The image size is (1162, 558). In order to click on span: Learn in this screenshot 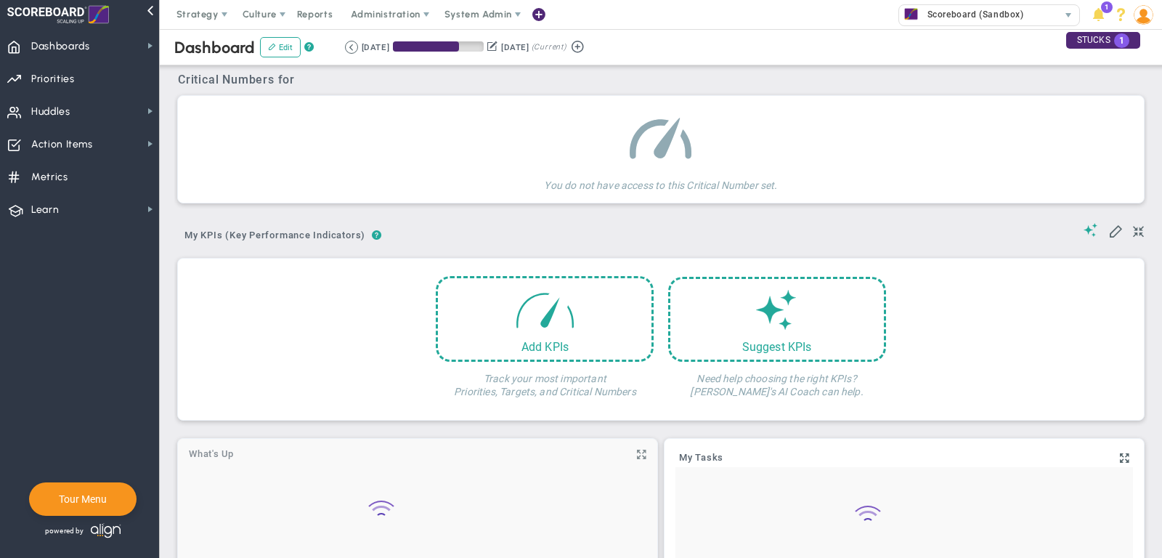, I will do `click(45, 210)`.